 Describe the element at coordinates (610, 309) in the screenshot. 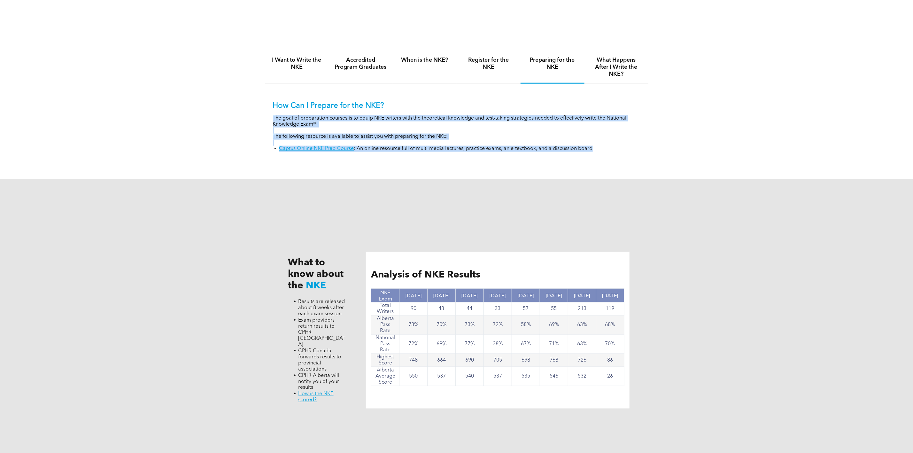

I see `td: 119` at that location.